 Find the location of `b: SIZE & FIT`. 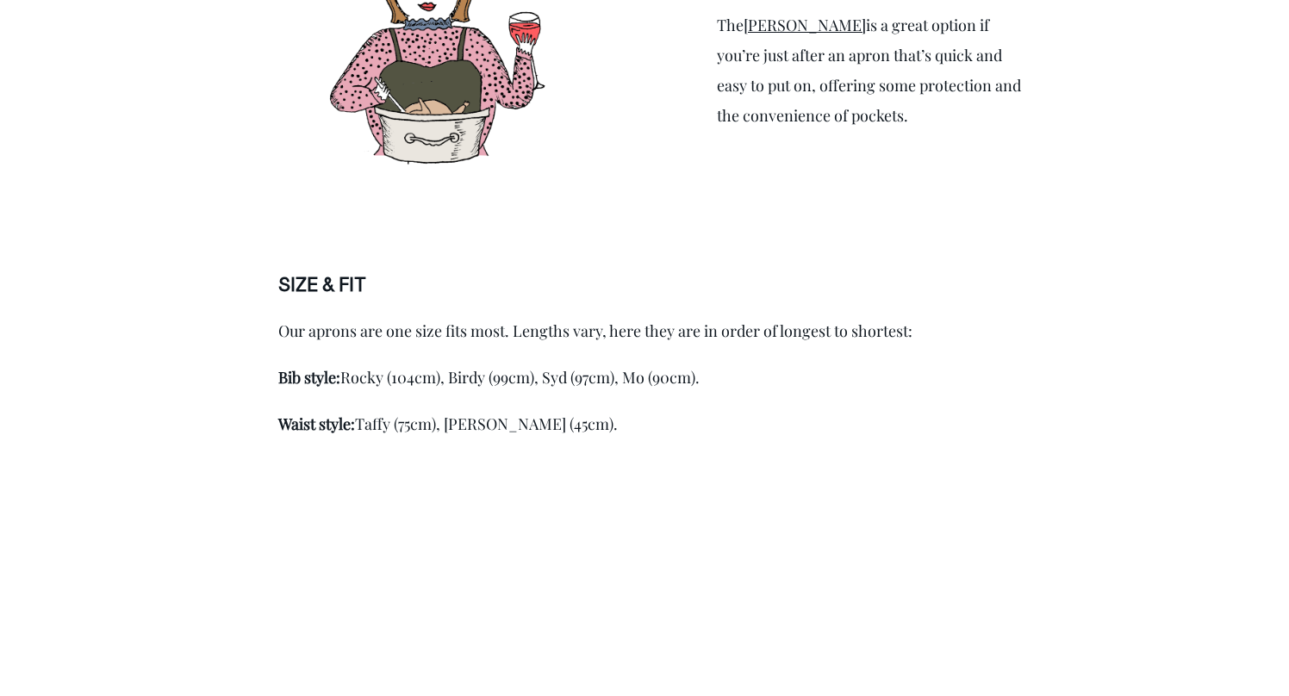

b: SIZE & FIT is located at coordinates (322, 286).